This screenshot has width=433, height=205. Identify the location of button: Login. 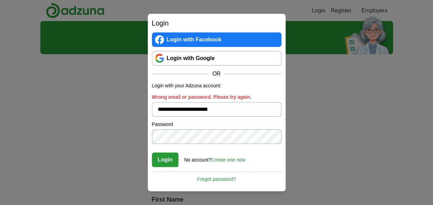
(166, 160).